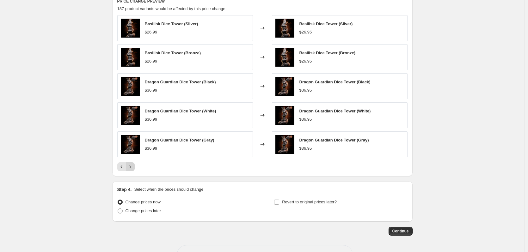 The image size is (528, 252). Describe the element at coordinates (401, 232) in the screenshot. I see `button: Continue` at that location.